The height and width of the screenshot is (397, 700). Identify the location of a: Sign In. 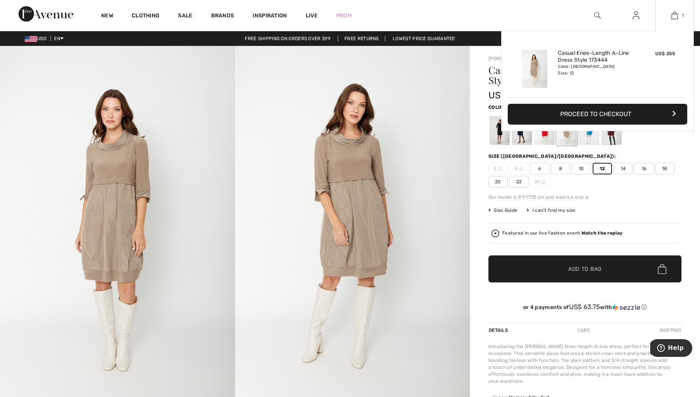
(636, 15).